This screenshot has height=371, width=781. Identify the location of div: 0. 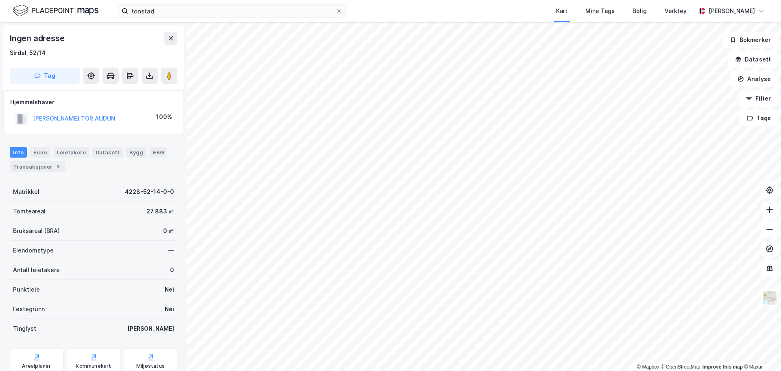
(172, 270).